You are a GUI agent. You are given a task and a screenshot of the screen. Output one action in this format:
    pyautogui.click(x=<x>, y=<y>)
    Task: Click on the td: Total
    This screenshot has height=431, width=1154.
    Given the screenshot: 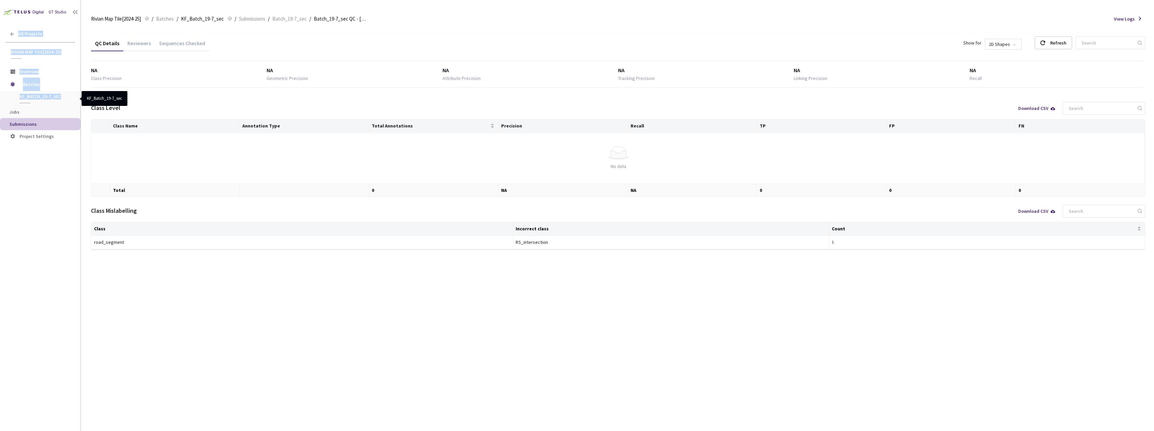 What is the action you would take?
    pyautogui.click(x=175, y=190)
    